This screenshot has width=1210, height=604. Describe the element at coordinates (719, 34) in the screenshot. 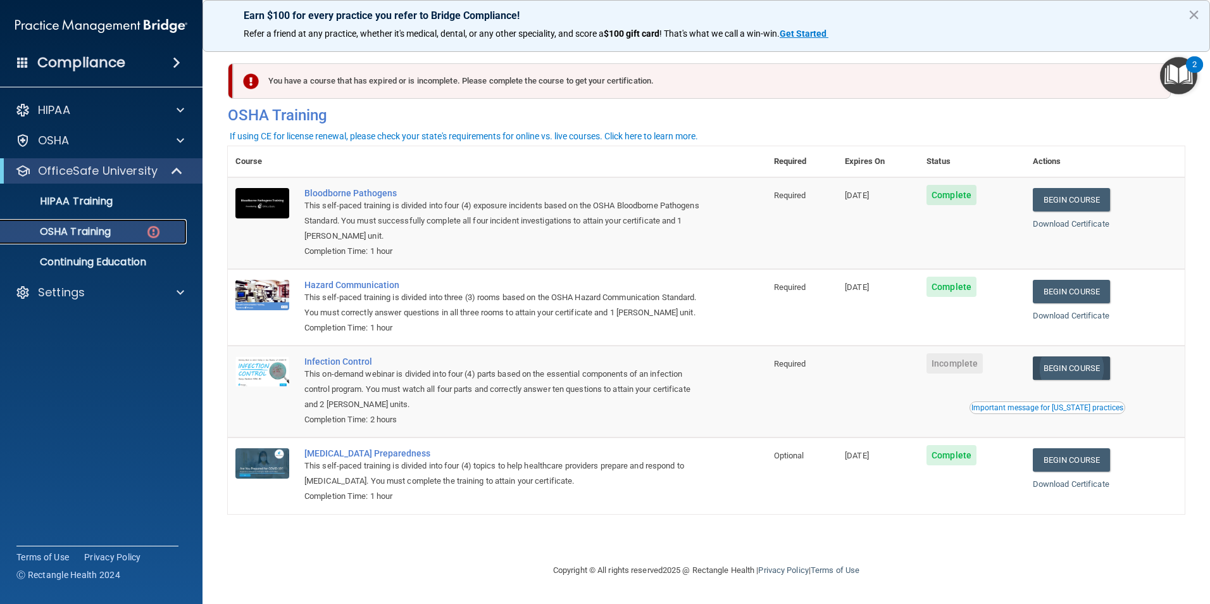

I see `span: ! That's what we call a win-win.` at that location.